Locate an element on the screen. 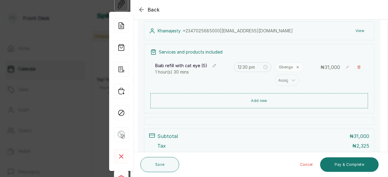 This screenshot has height=177, width=388. p: Biab refill with cat eye (S) is located at coordinates (181, 66).